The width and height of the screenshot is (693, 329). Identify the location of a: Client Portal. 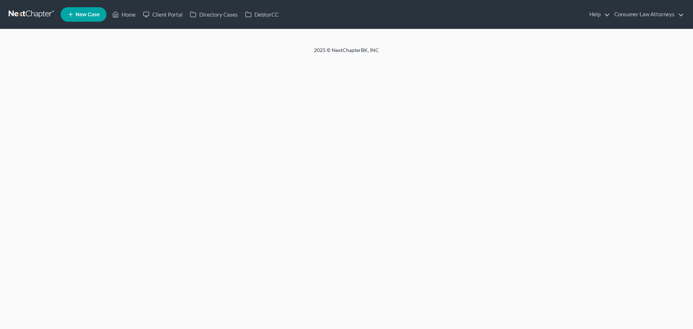
(163, 14).